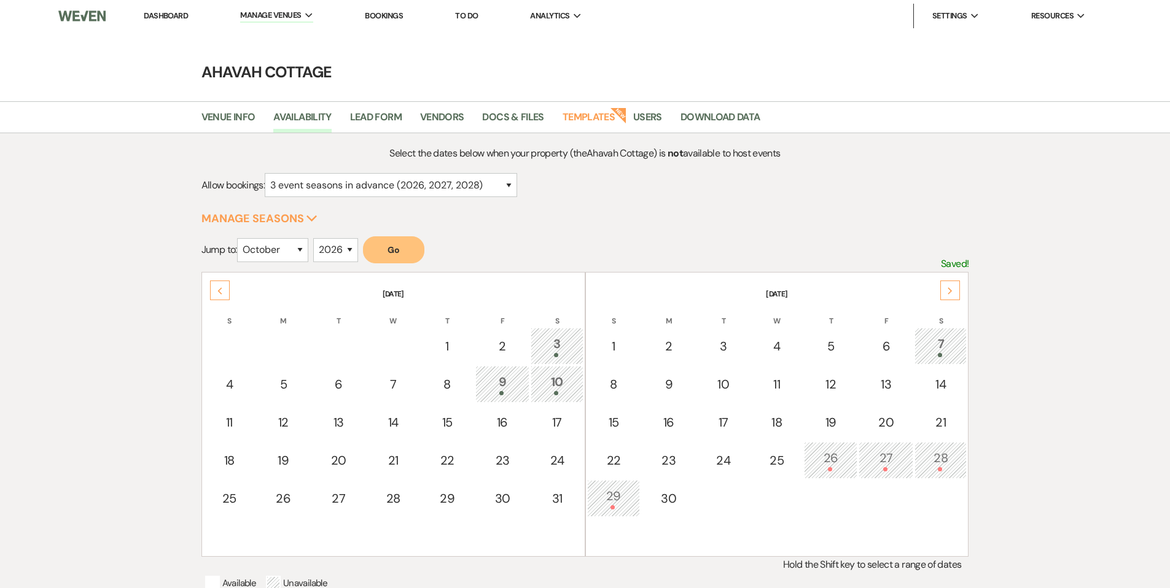  I want to click on p: Hold the Shift key to select a range of dates, so click(585, 565).